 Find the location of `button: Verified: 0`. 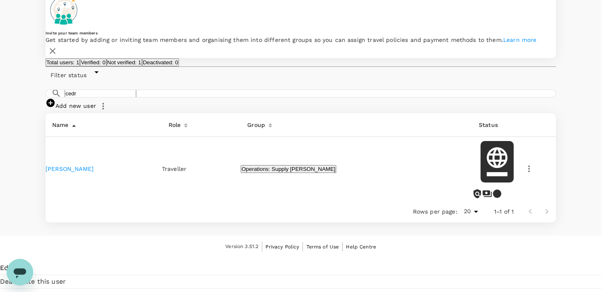

button: Verified: 0 is located at coordinates (93, 62).